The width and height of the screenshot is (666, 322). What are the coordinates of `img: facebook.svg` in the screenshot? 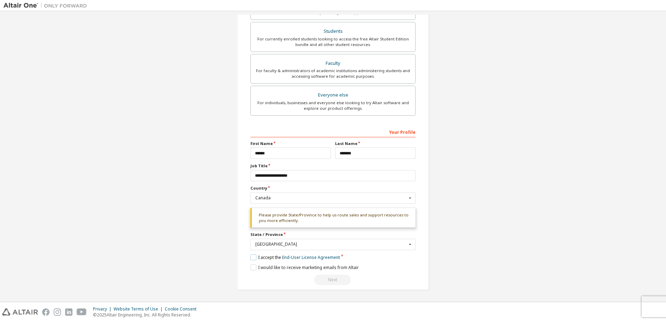 It's located at (46, 312).